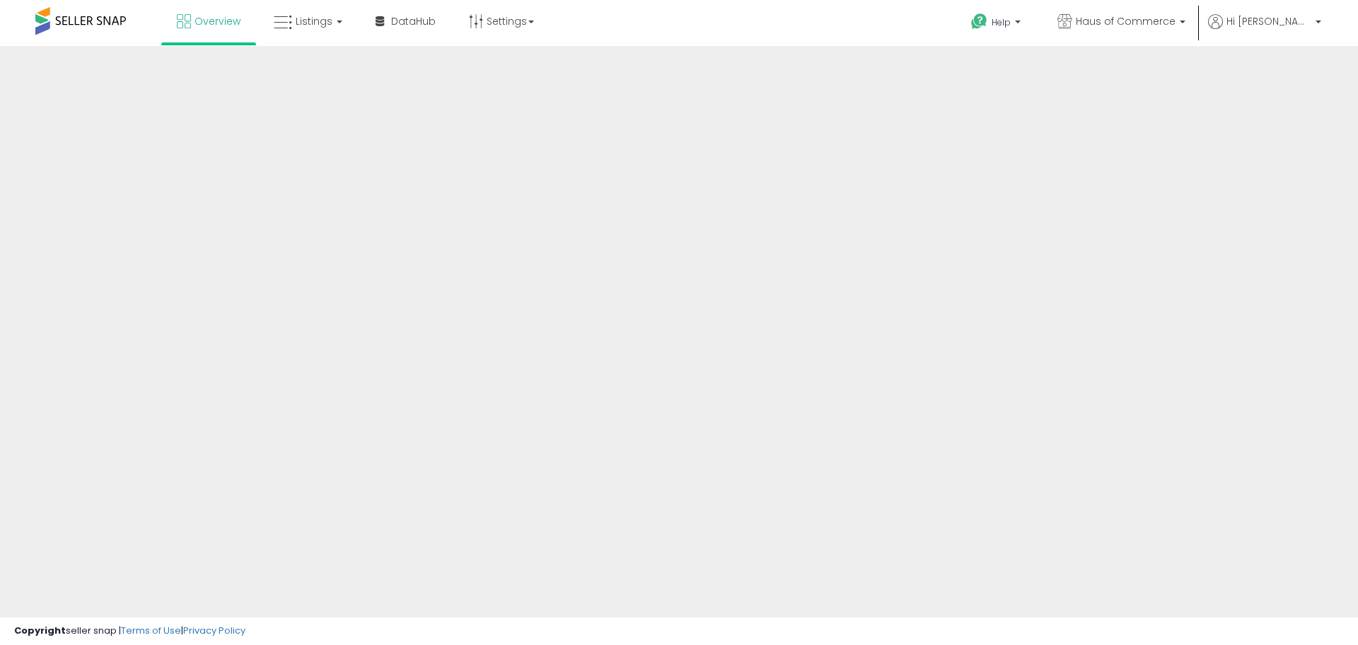 This screenshot has height=645, width=1358. I want to click on a: Privacy Policy, so click(214, 630).